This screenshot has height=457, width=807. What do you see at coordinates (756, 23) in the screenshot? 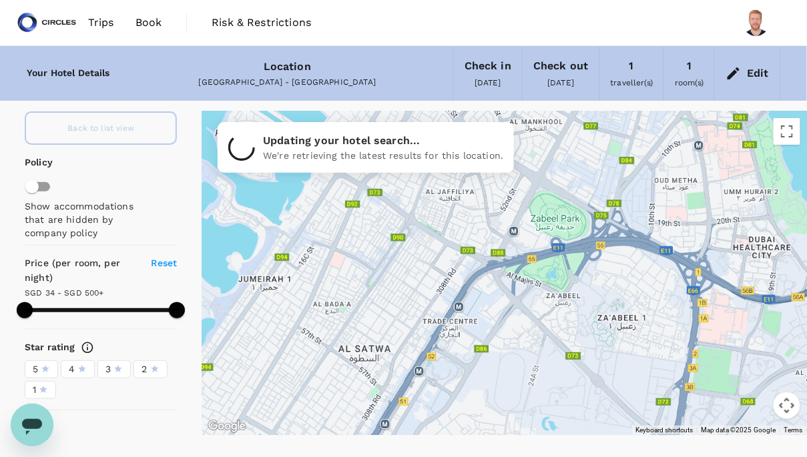
I see `img: Daniel Martin Heywood` at bounding box center [756, 23].